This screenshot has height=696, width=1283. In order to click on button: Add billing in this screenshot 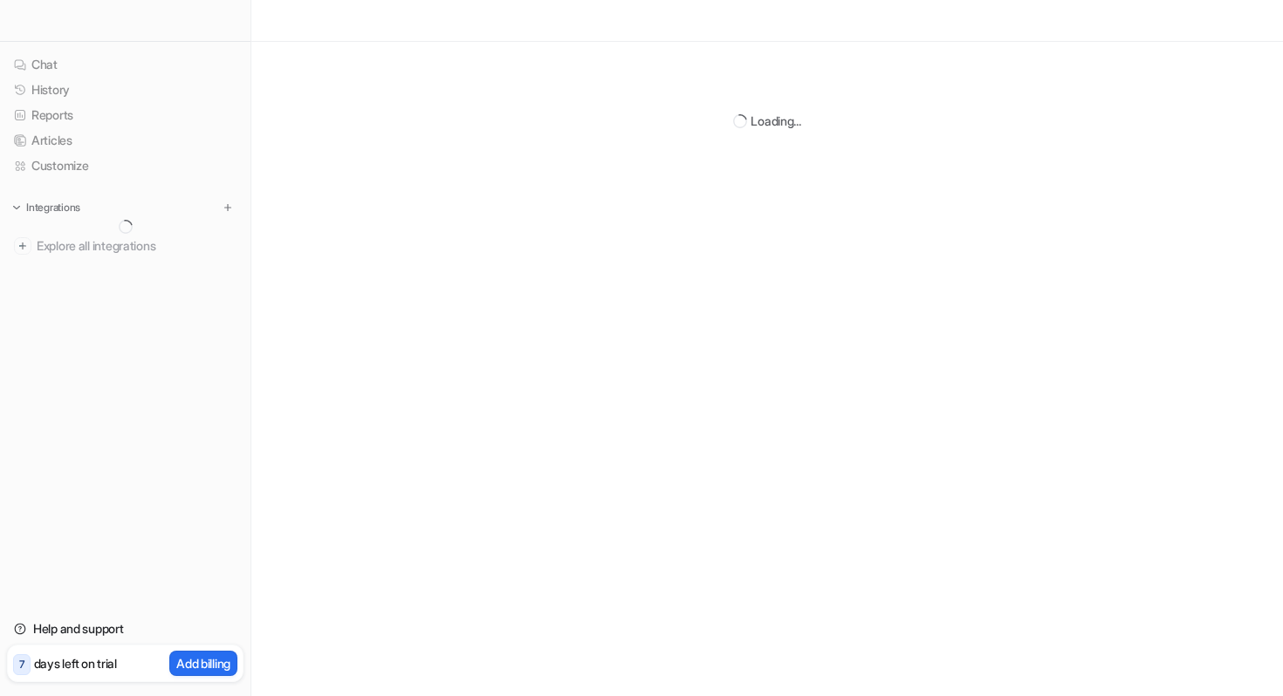, I will do `click(203, 663)`.